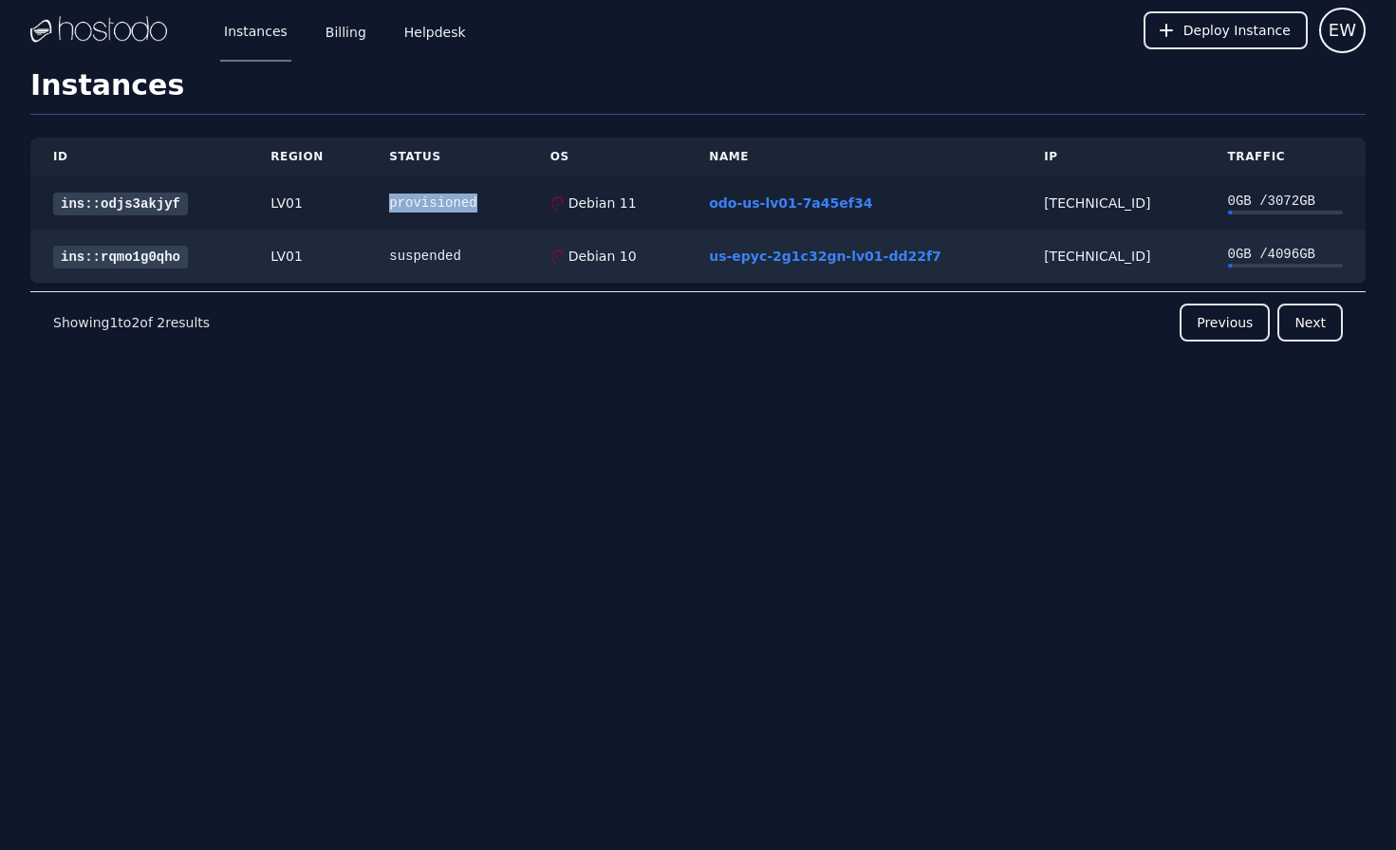  I want to click on p: Showing to of results, so click(131, 323).